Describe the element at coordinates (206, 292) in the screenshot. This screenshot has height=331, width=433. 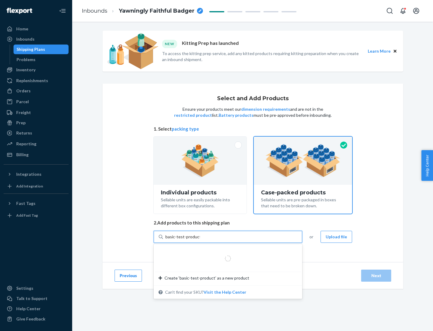
I see `span: Can't find your SKU?` at that location.